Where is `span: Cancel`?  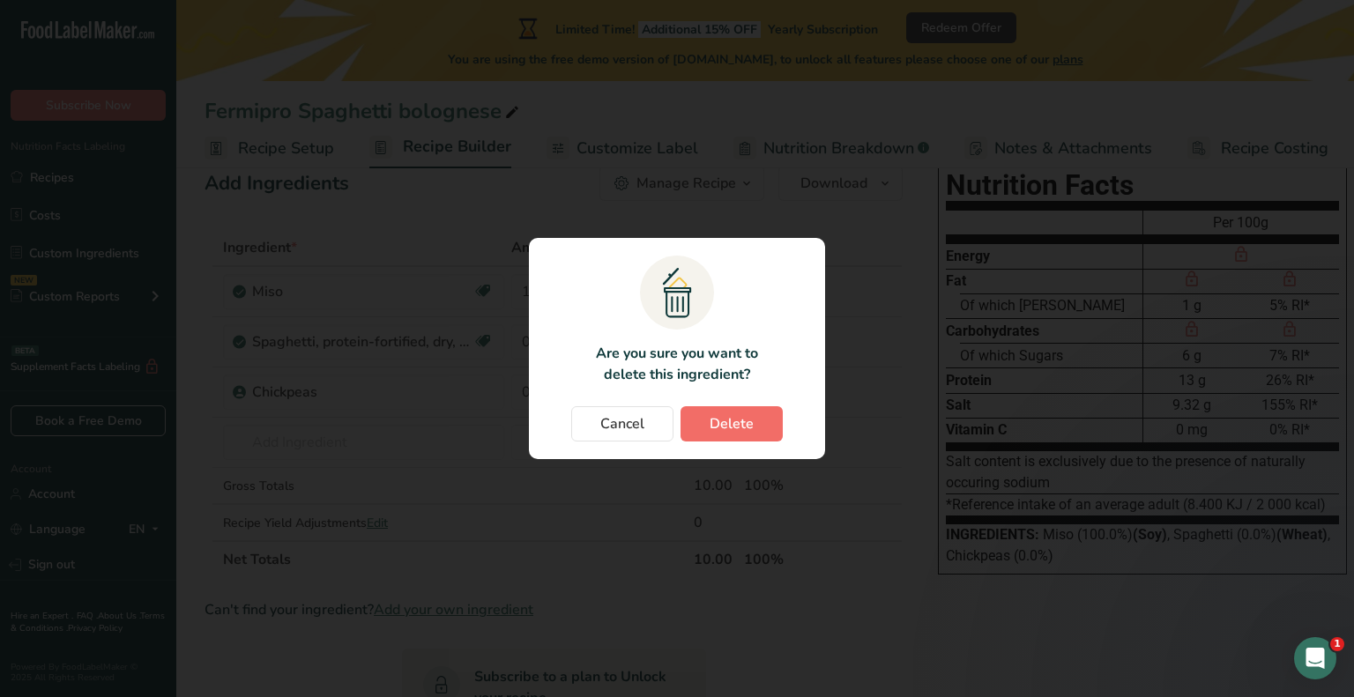 span: Cancel is located at coordinates (622, 424).